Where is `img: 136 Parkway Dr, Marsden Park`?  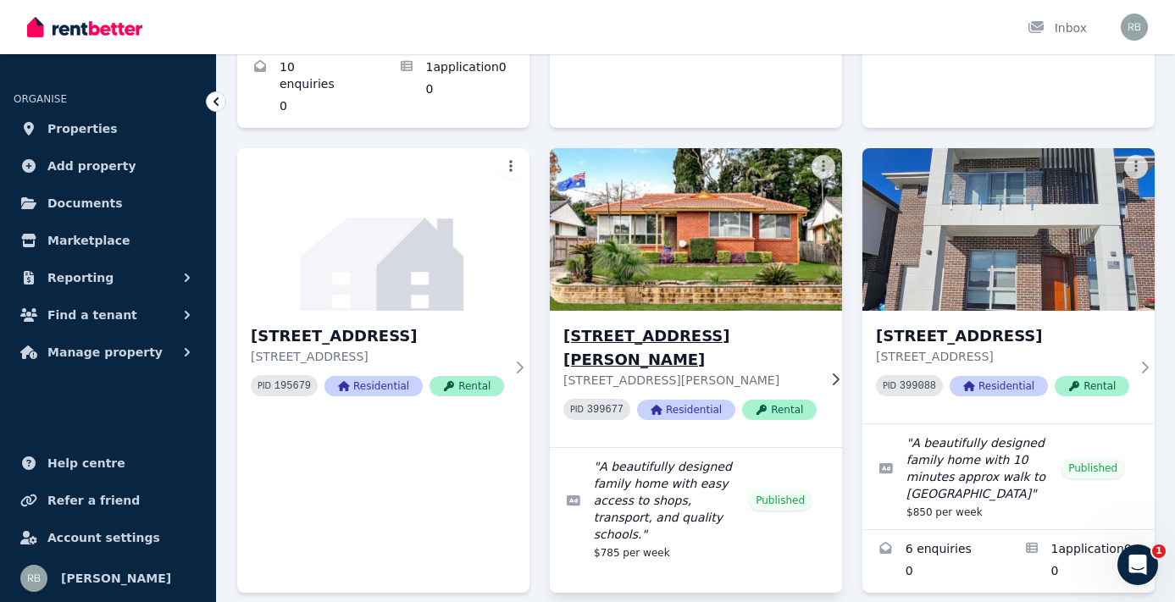
img: 136 Parkway Dr, Marsden Park is located at coordinates (1008, 229).